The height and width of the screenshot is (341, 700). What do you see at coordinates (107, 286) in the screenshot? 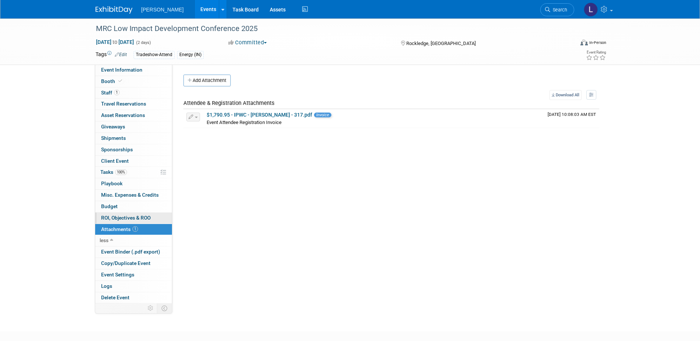
I see `span: Logs` at bounding box center [107, 286].